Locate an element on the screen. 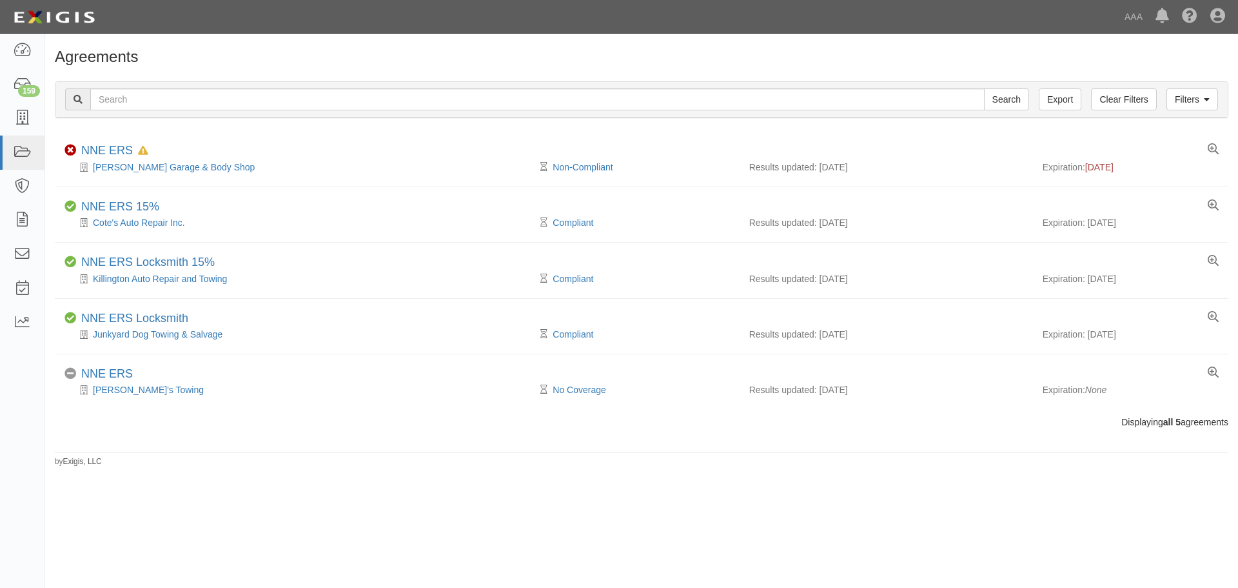 The image size is (1238, 588). a: Killington Auto Repair and Towing is located at coordinates (160, 279).